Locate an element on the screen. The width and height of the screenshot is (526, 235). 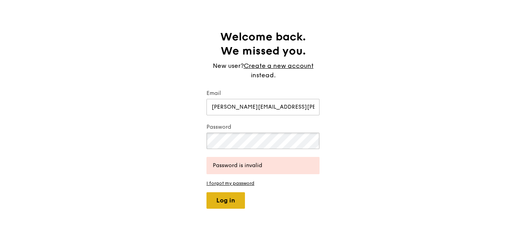
a: Create a new account is located at coordinates (279, 66).